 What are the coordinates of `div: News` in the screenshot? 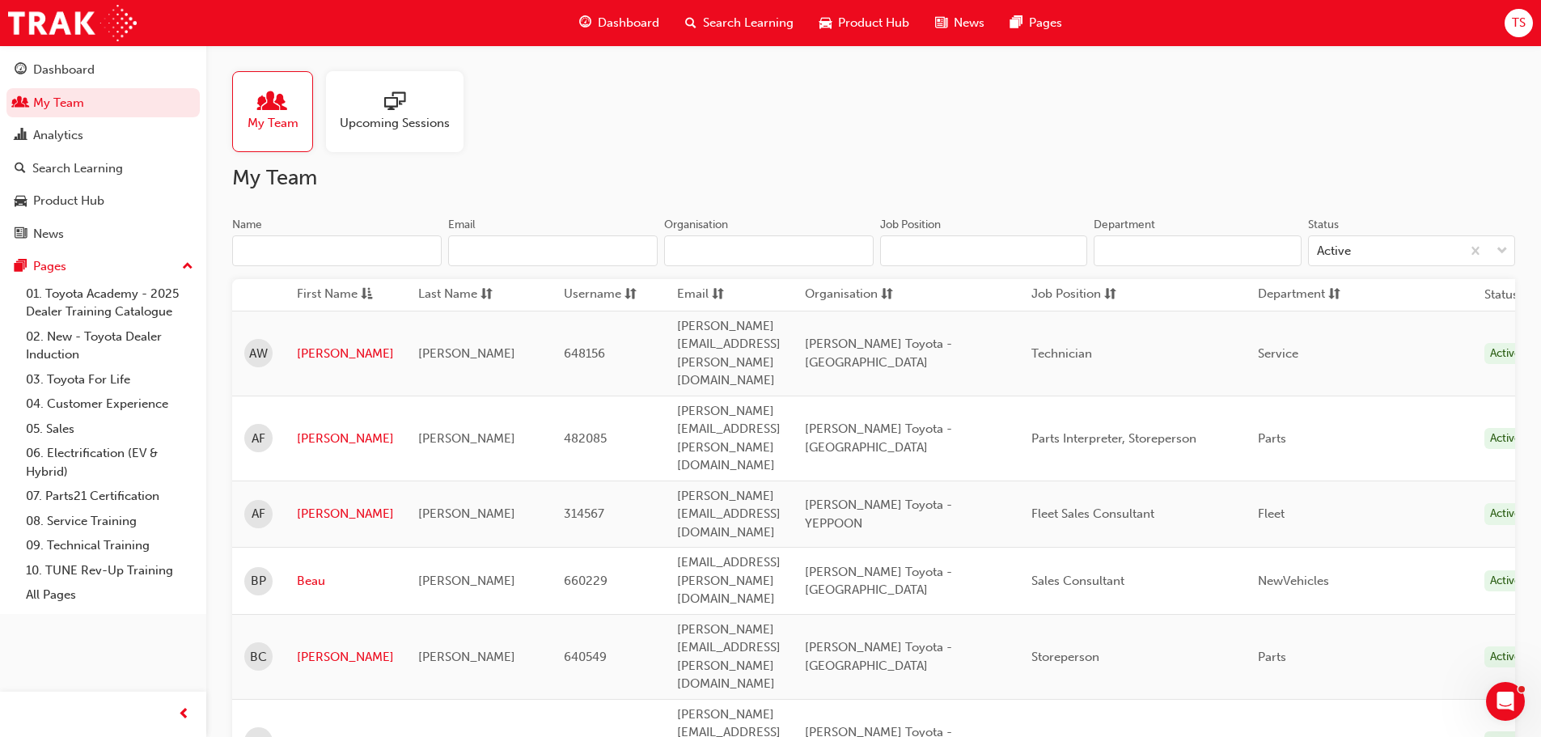 It's located at (49, 234).